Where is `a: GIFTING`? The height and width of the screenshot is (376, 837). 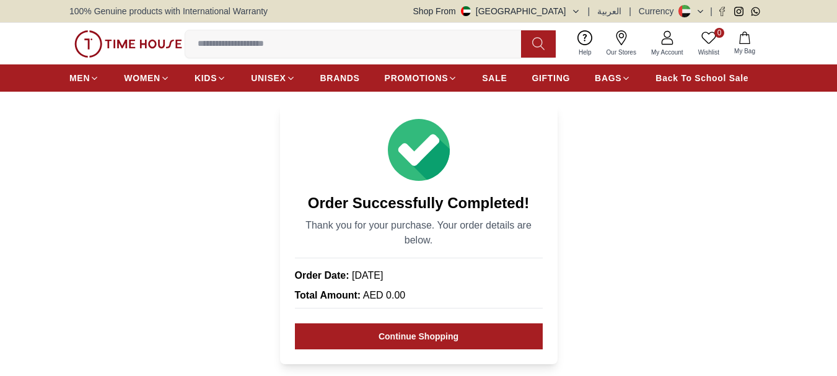
a: GIFTING is located at coordinates (551, 78).